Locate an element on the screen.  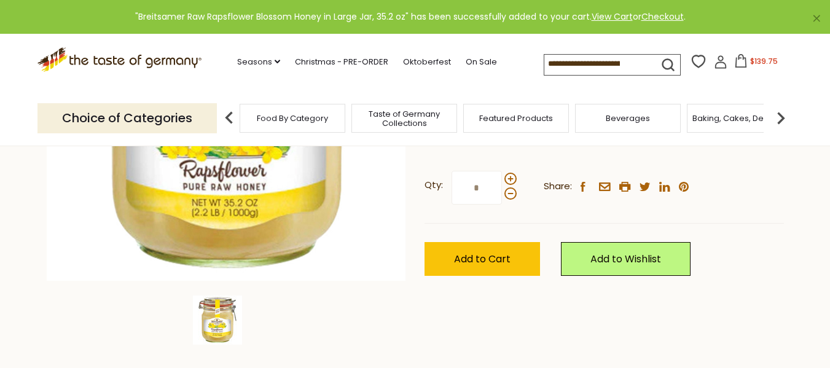
span: Add to Cart is located at coordinates (482, 259).